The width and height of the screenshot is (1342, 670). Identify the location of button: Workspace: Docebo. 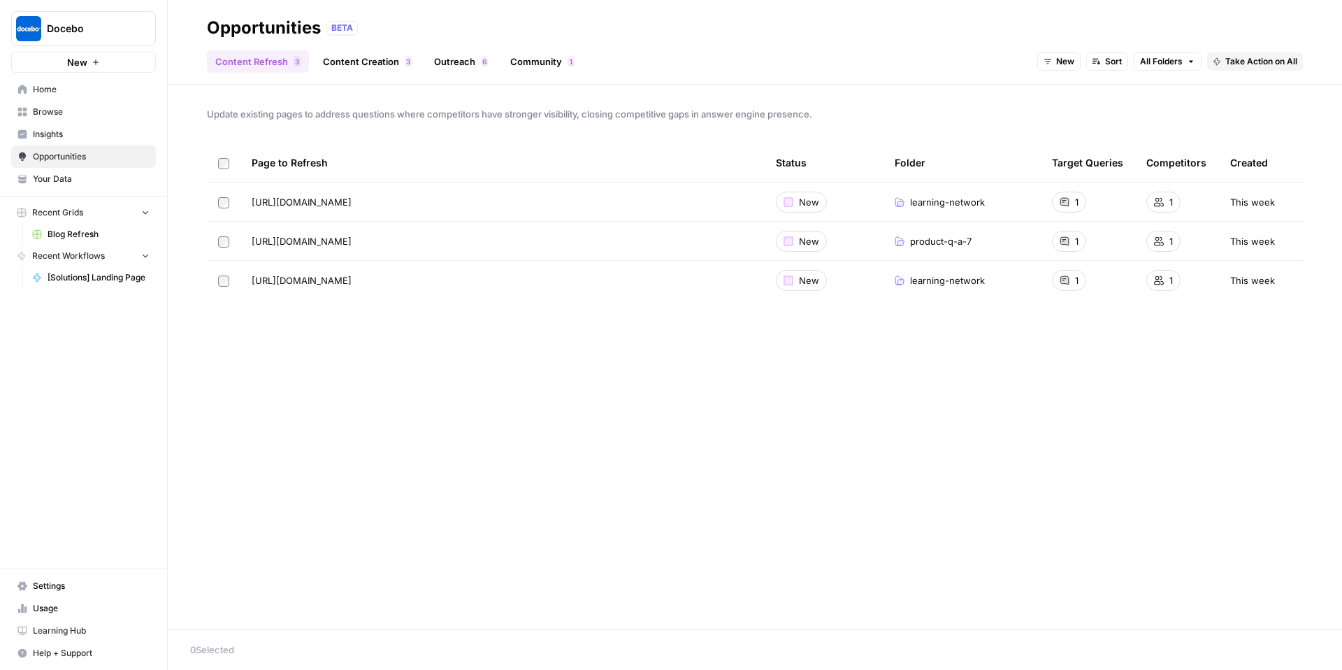
(83, 29).